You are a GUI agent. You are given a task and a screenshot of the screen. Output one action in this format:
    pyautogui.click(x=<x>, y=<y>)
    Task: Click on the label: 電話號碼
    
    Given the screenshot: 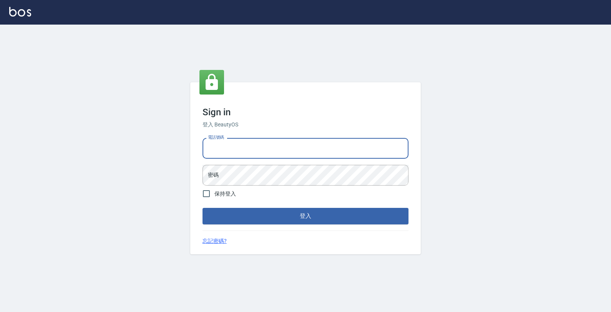 What is the action you would take?
    pyautogui.click(x=216, y=137)
    